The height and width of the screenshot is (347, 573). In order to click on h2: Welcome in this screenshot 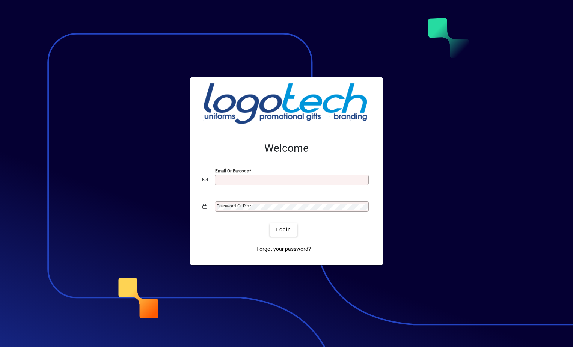, I will do `click(287, 148)`.